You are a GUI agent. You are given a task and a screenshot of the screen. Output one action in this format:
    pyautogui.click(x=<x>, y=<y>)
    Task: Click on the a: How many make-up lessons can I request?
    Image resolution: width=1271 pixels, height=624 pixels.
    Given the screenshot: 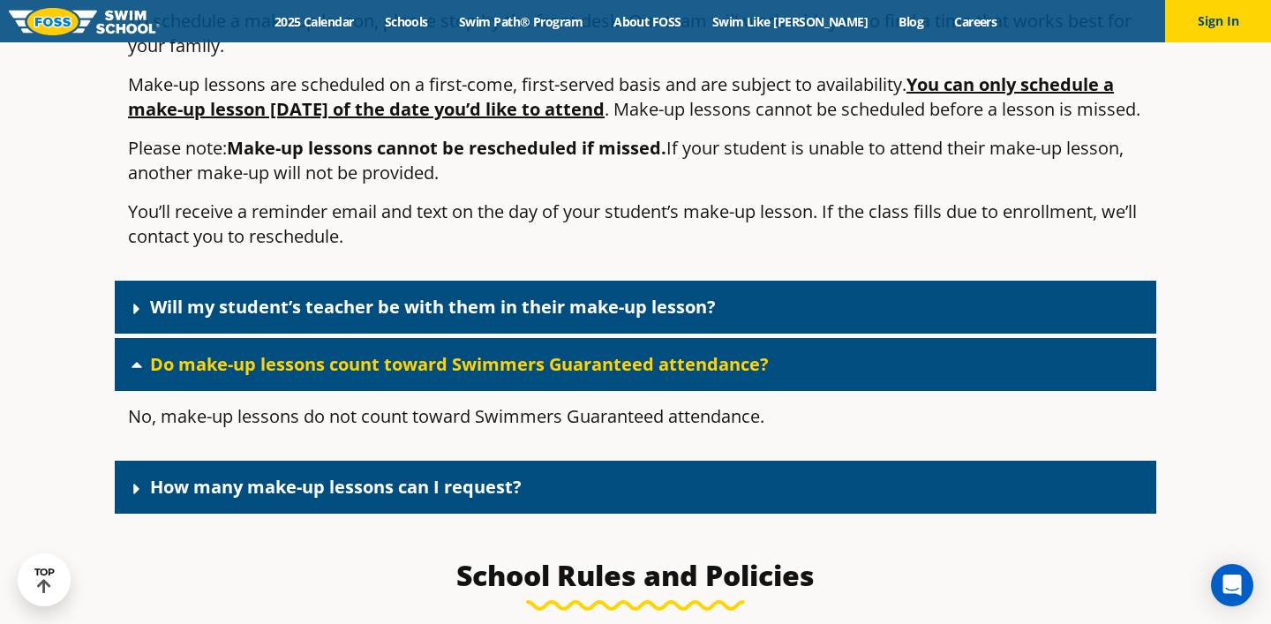 What is the action you would take?
    pyautogui.click(x=335, y=486)
    